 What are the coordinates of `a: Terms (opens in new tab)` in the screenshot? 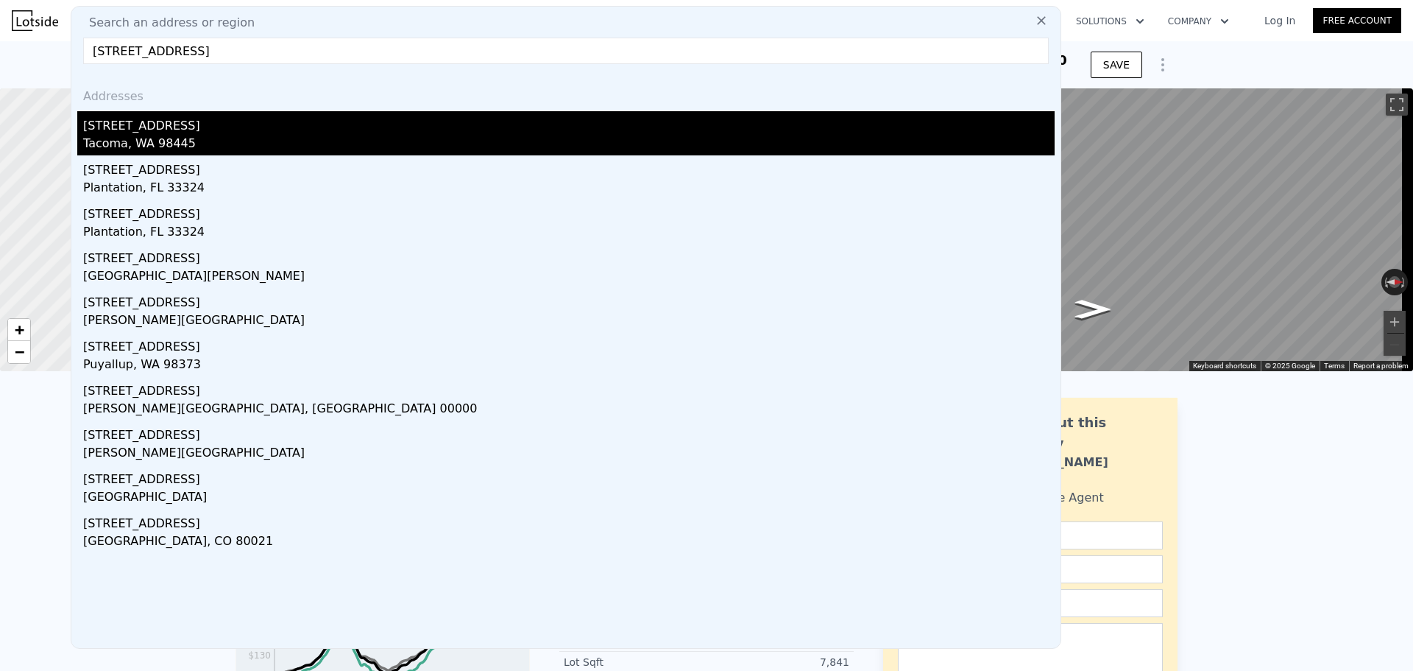 It's located at (1335, 365).